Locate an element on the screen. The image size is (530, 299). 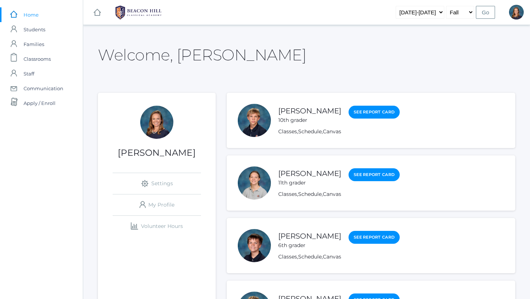
a: Volunteer Hours is located at coordinates (157, 226).